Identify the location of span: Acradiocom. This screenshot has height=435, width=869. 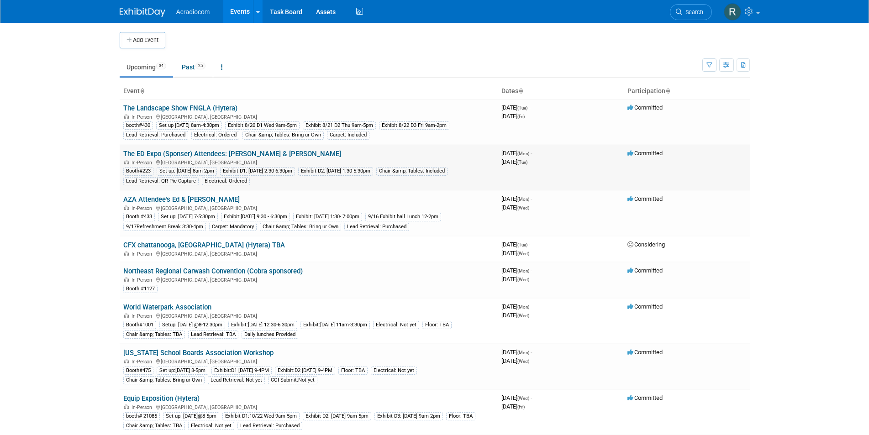
(193, 12).